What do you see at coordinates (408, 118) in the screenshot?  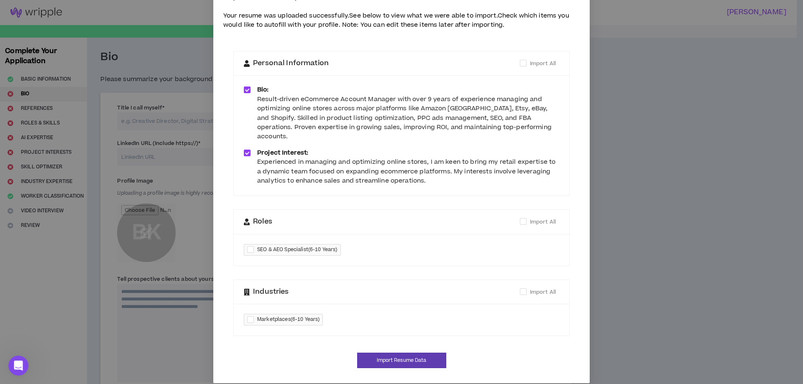 I see `div: Result-driven eCommerce Account Manager with over 9 years of experience managing and optimizing o...` at bounding box center [408, 118].